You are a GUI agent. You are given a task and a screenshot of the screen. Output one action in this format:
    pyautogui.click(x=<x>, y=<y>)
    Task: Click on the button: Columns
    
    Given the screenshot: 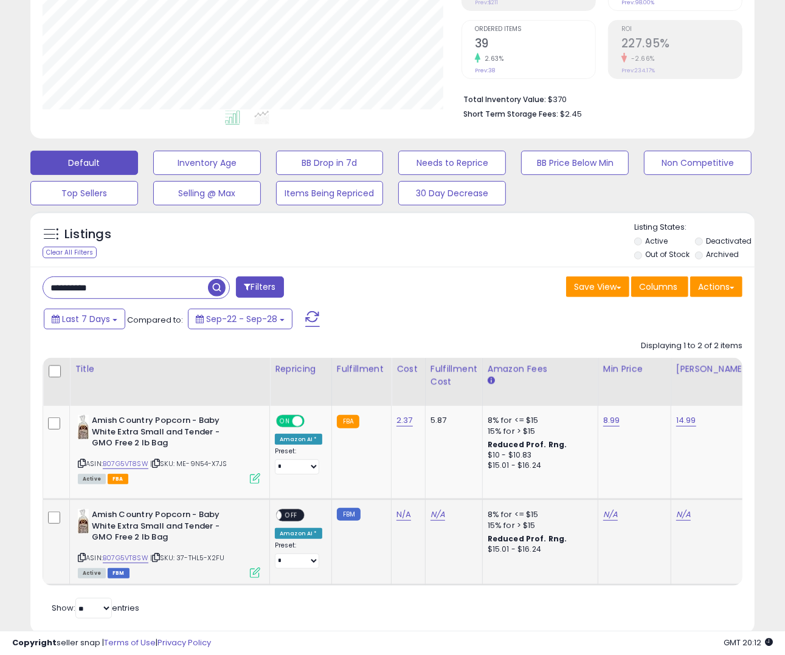 What is the action you would take?
    pyautogui.click(x=660, y=287)
    